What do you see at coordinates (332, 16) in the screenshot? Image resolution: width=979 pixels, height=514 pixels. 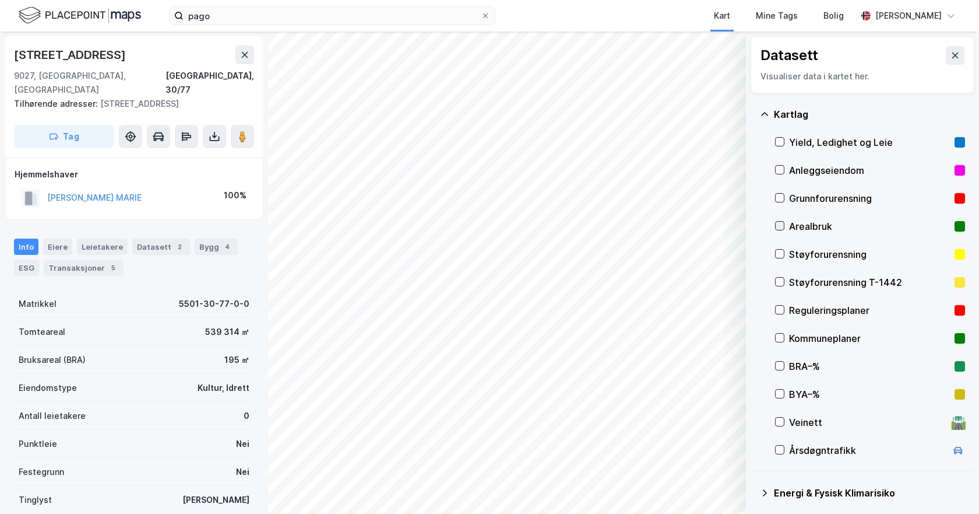 I see `input: Søk på adresse, matrikkel, gårdeiere, leietakere eller personer` at bounding box center [332, 16].